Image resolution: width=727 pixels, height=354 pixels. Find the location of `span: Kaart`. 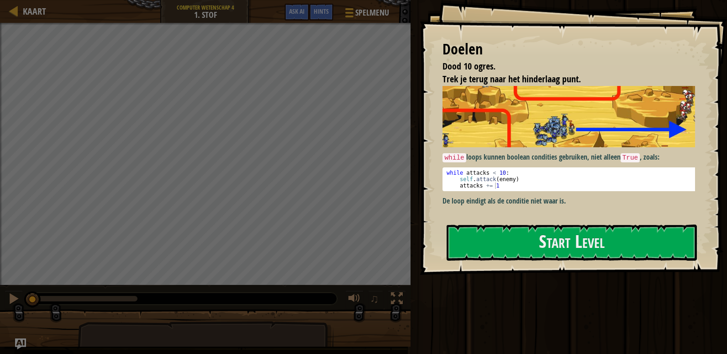

span: Kaart is located at coordinates (34, 11).